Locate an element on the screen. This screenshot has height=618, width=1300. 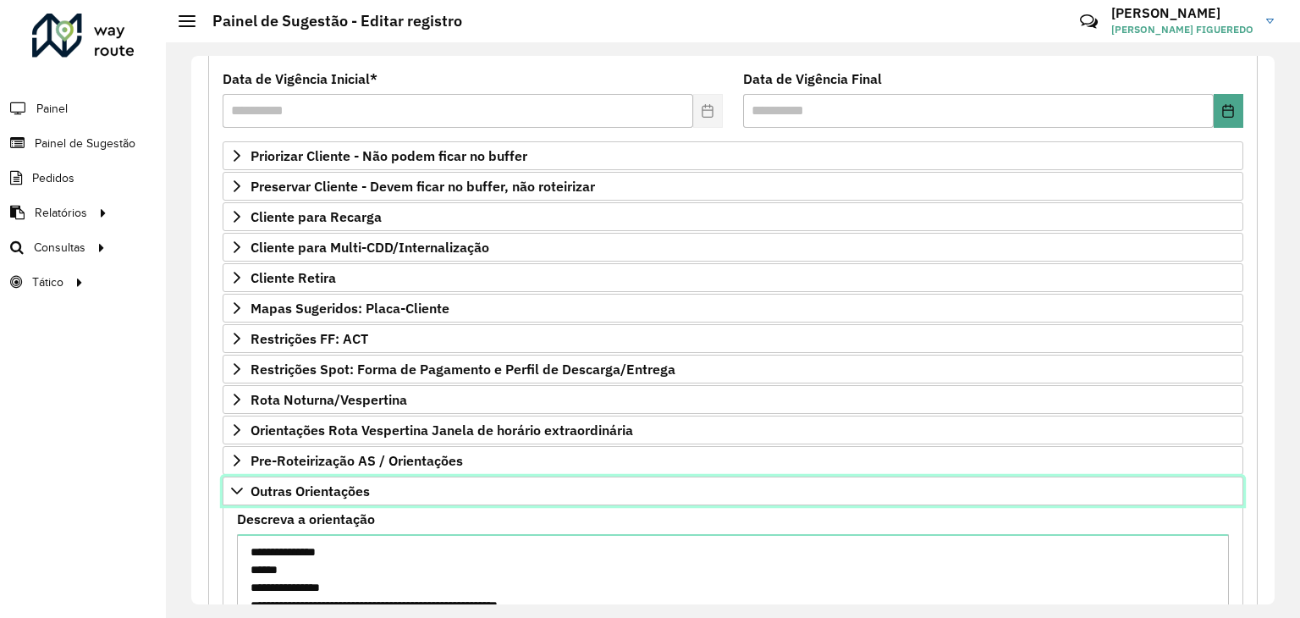
a: Cliente Retira is located at coordinates (733, 278).